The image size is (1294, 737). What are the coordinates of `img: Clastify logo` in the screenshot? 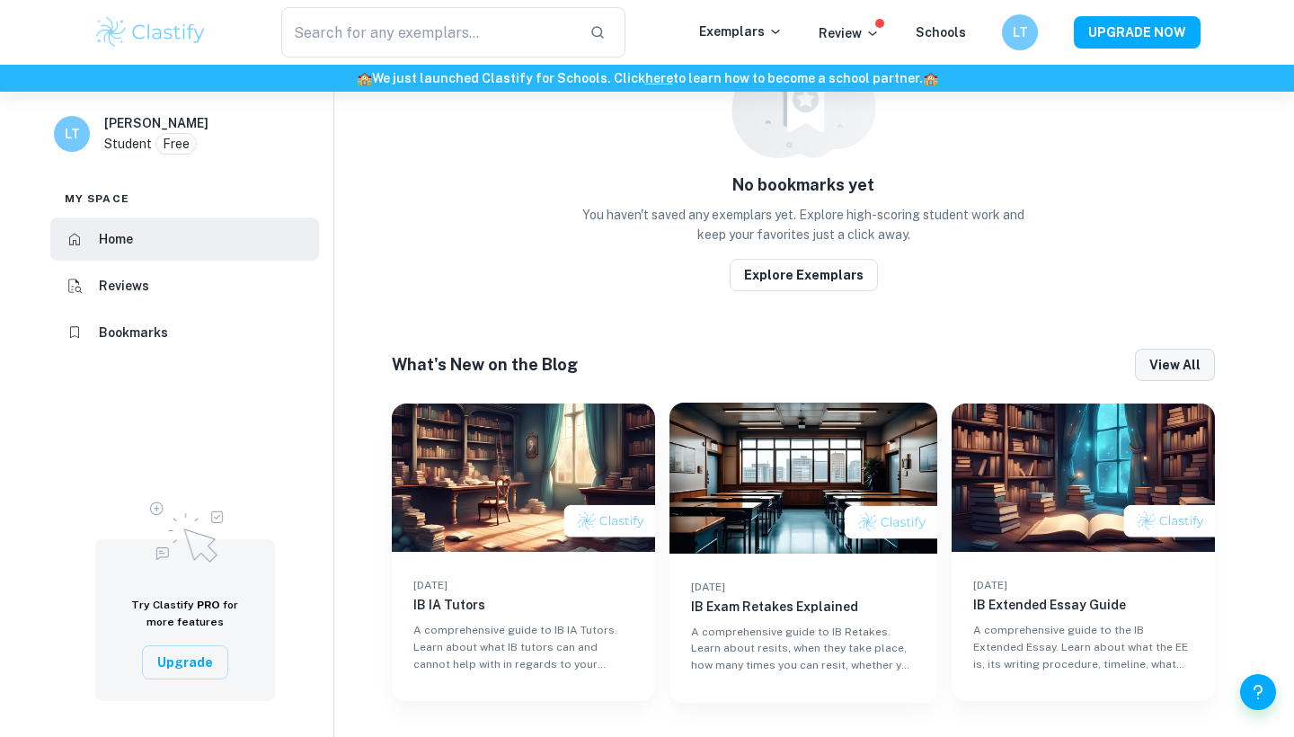 It's located at (150, 32).